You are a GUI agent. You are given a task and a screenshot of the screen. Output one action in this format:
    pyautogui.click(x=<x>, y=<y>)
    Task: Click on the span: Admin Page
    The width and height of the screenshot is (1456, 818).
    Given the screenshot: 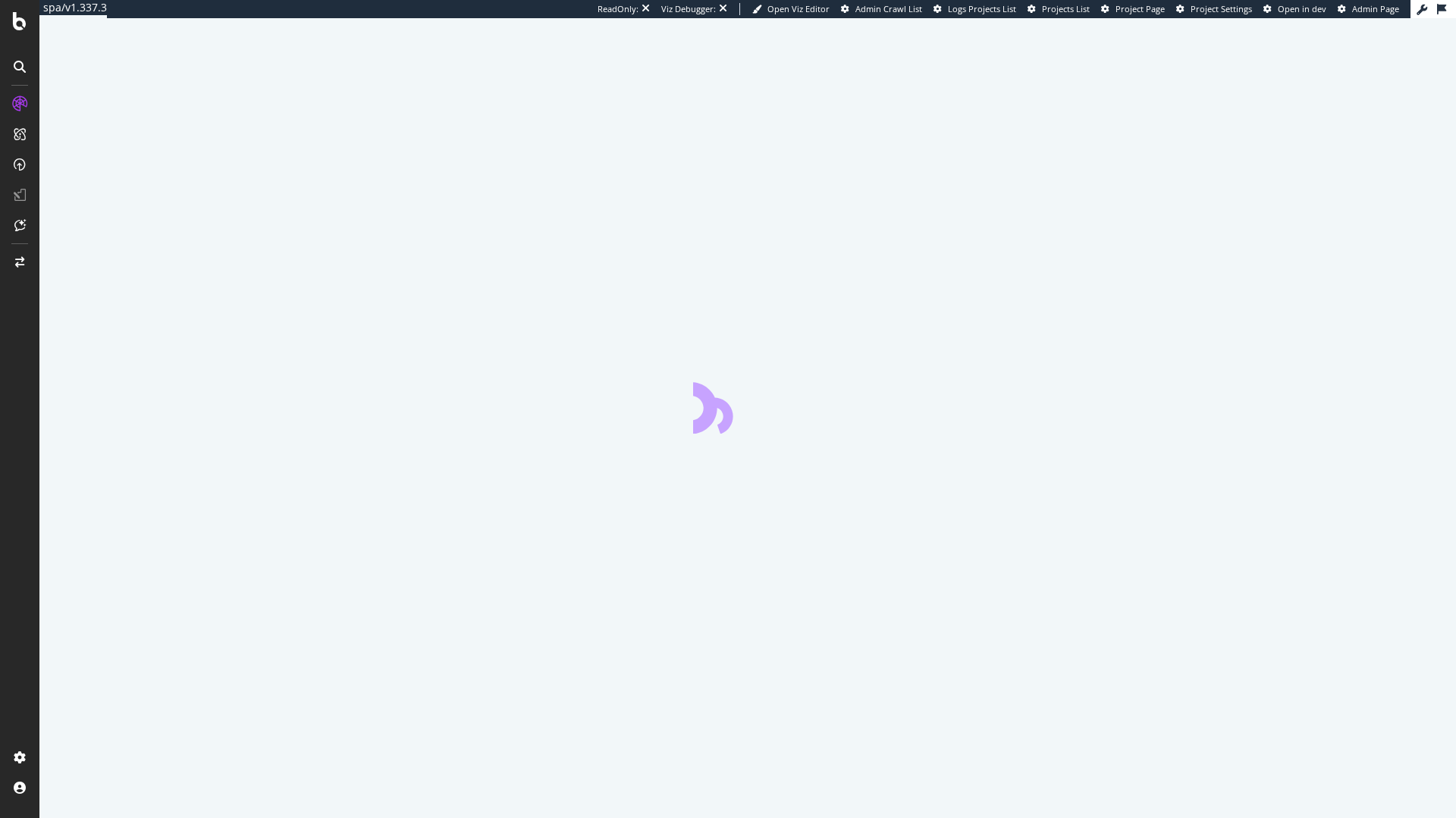 What is the action you would take?
    pyautogui.click(x=1376, y=8)
    